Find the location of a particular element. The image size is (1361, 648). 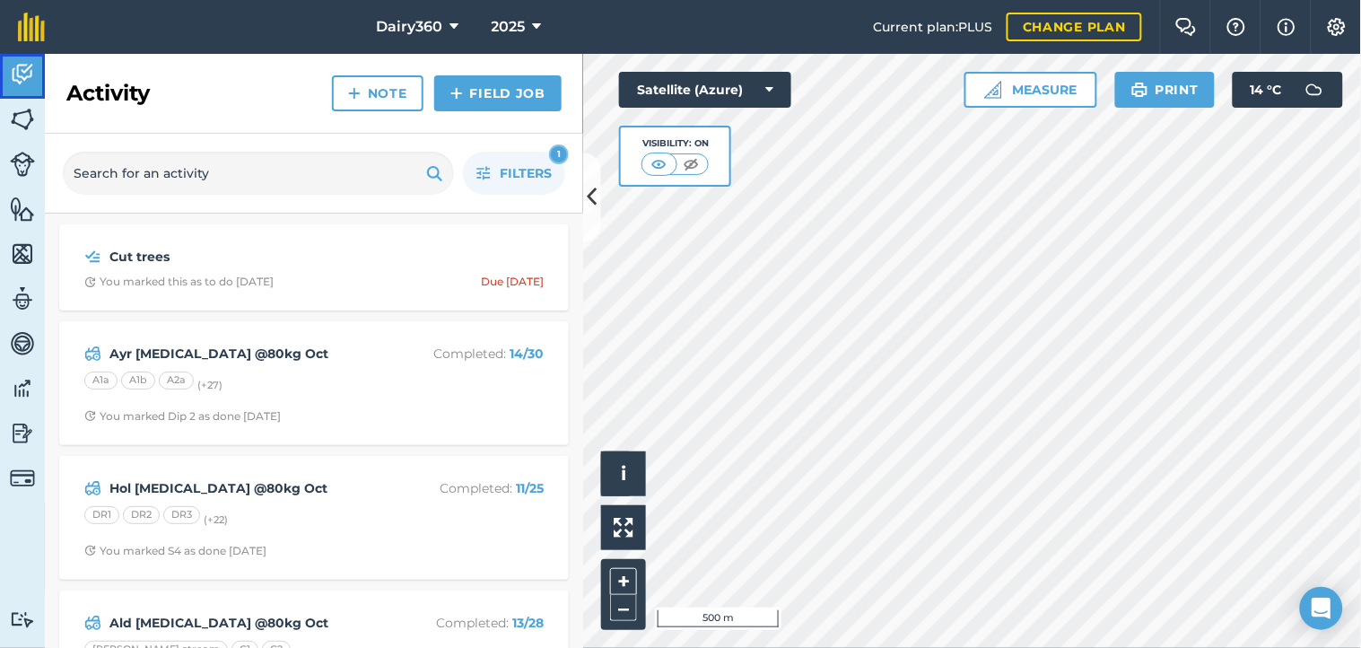

strong: 14 / 30 is located at coordinates (527, 354).